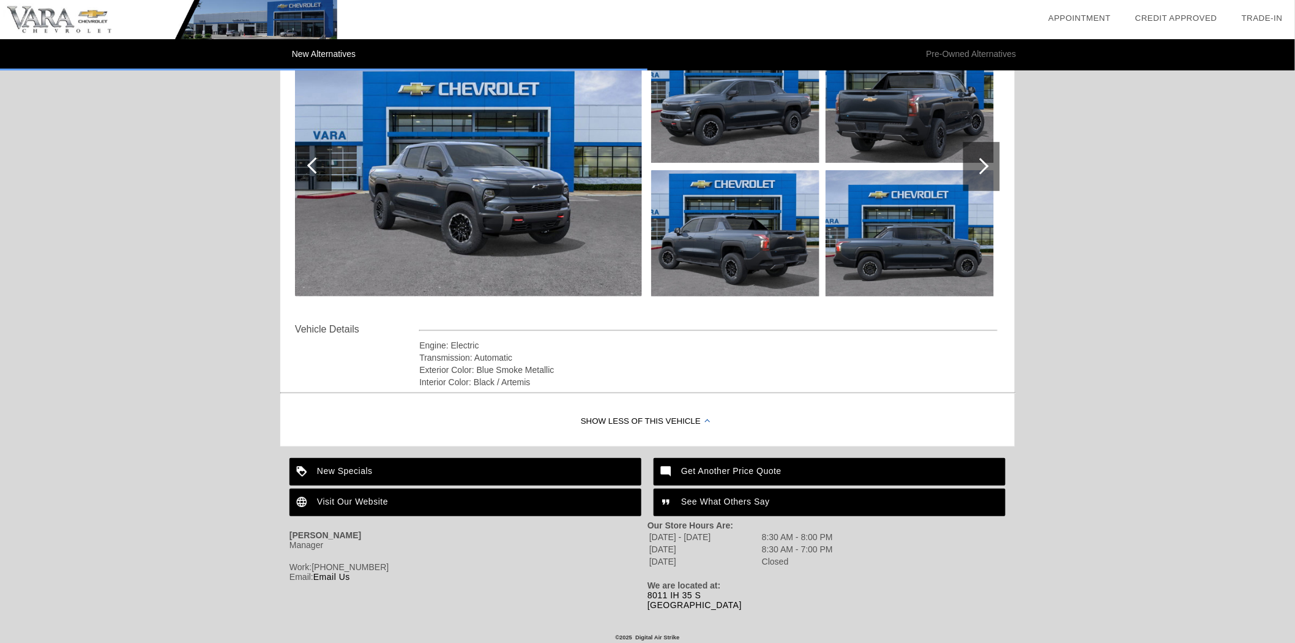 This screenshot has height=643, width=1295. Describe the element at coordinates (465, 502) in the screenshot. I see `a: Visit Our Website` at that location.